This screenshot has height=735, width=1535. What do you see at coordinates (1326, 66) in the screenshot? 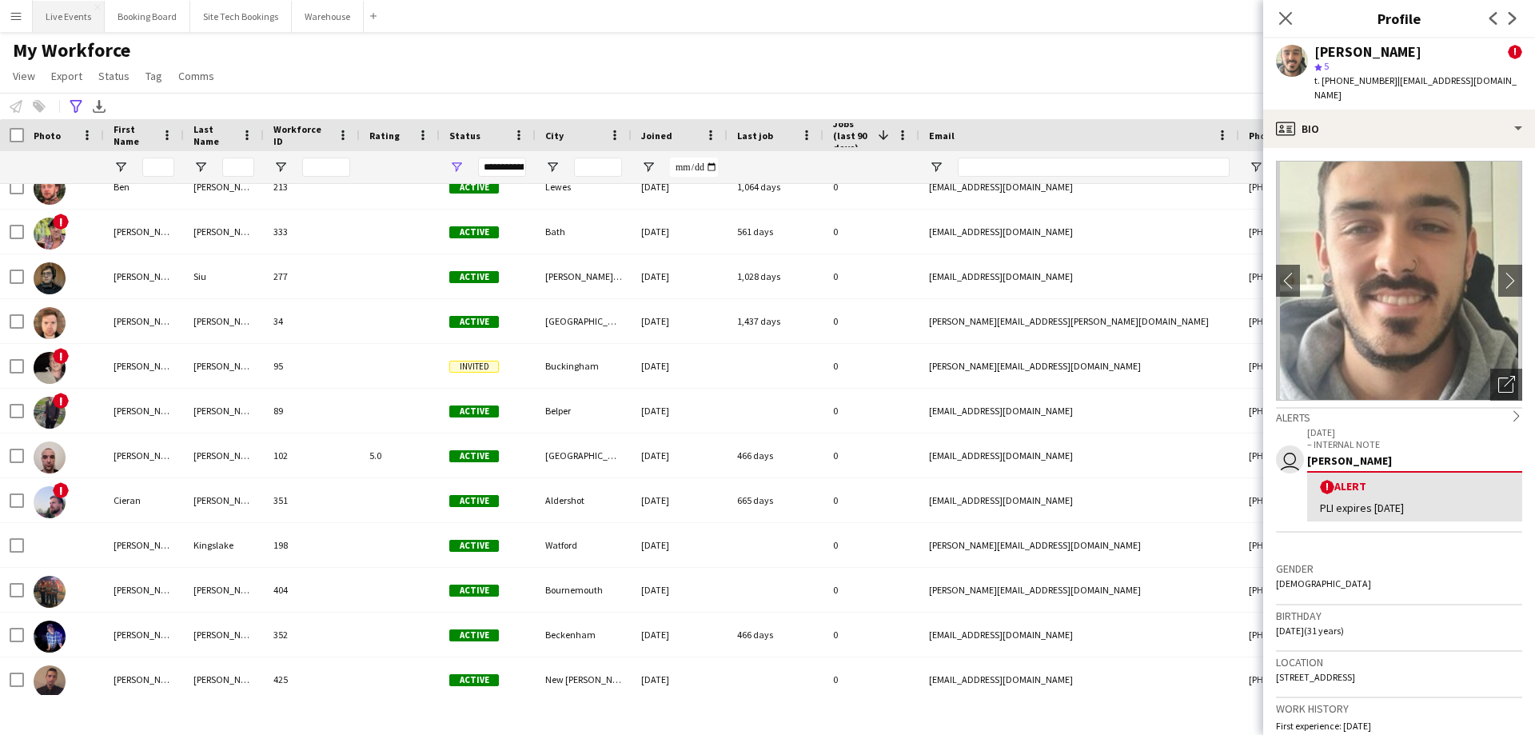
I see `span: 5` at bounding box center [1326, 66].